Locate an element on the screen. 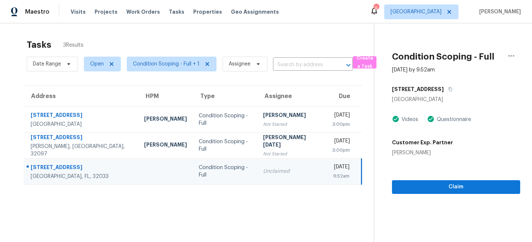 The width and height of the screenshot is (532, 242). button: Create a Task is located at coordinates (364, 62).